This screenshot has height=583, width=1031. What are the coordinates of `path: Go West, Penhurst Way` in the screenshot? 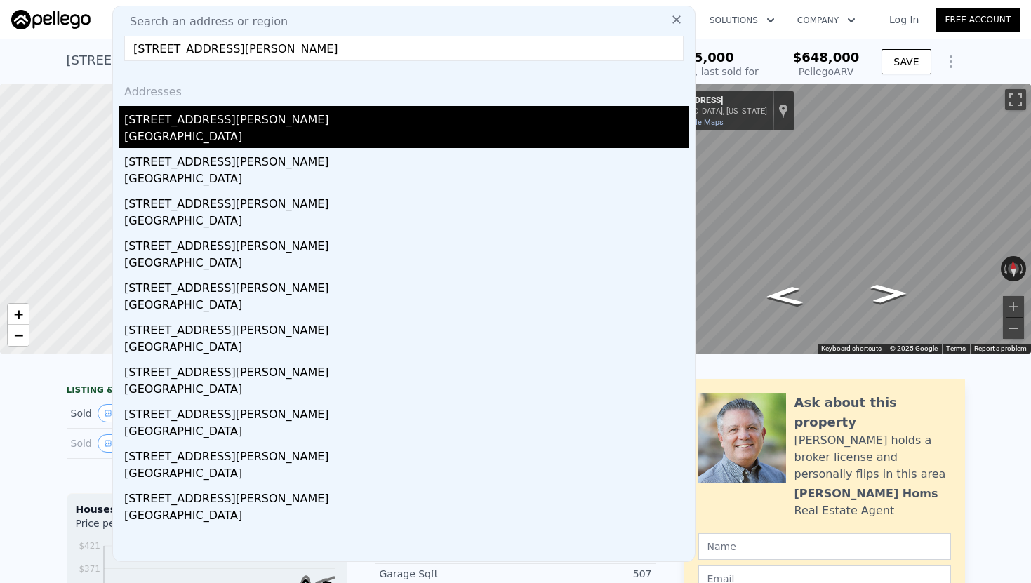 It's located at (784, 296).